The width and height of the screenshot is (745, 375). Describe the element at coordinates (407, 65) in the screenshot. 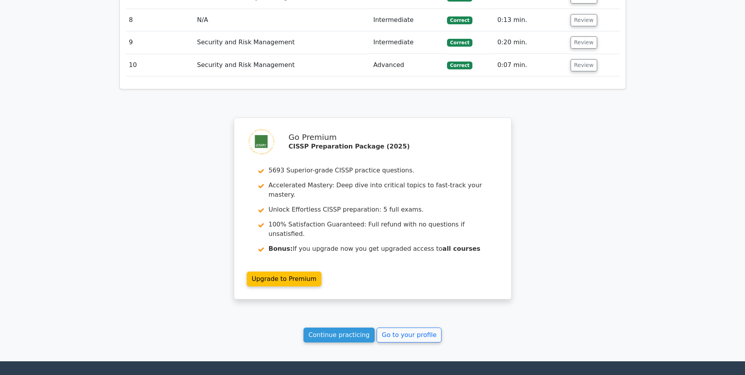

I see `td: Advanced` at that location.